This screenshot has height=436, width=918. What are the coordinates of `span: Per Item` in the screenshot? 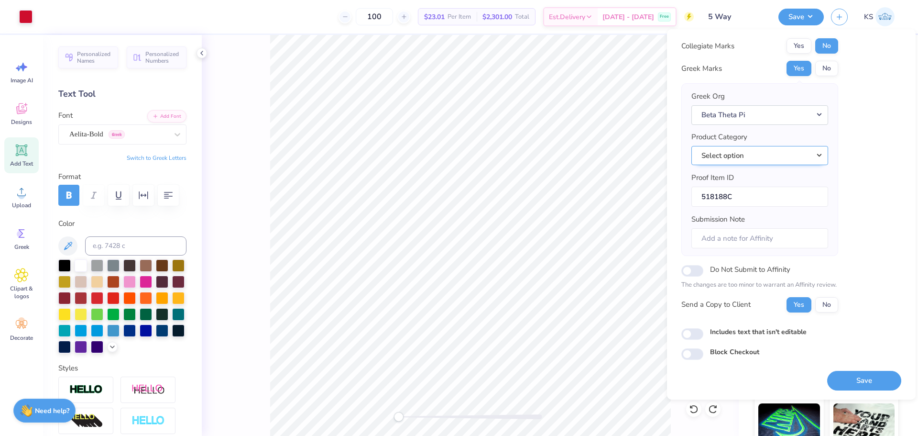 It's located at (459, 17).